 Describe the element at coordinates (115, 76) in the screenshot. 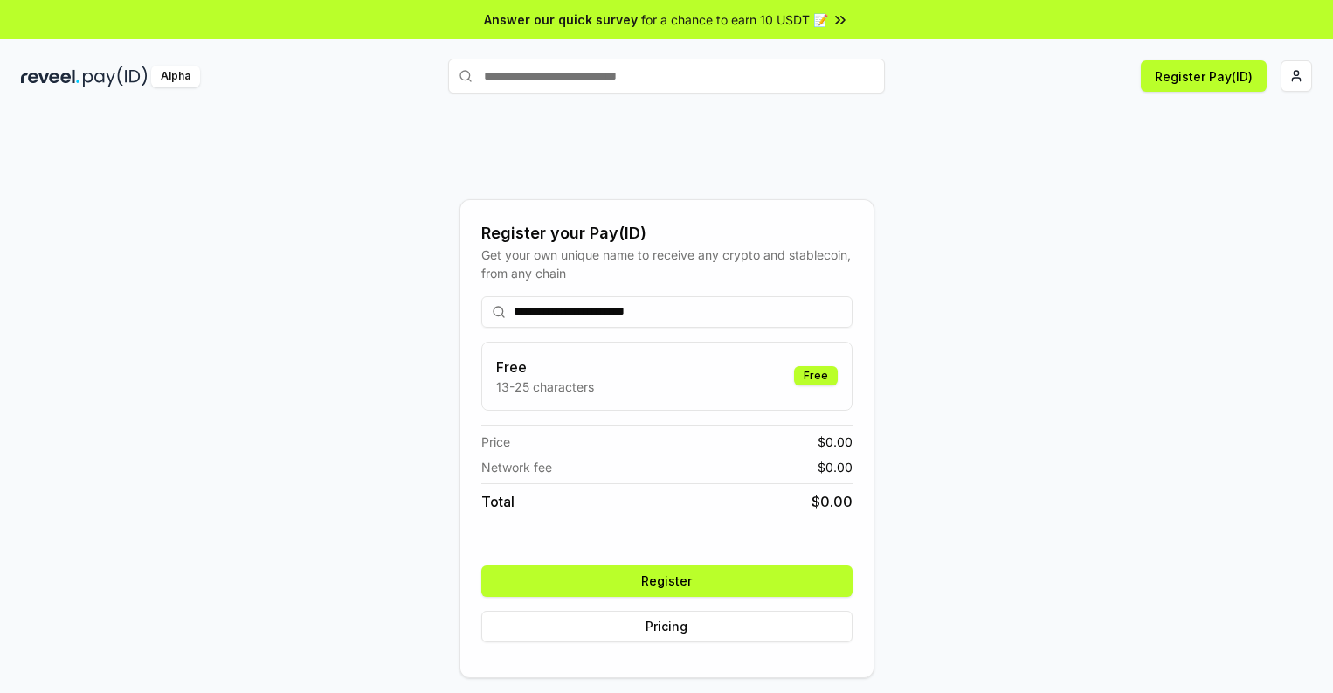

I see `img: pay_id` at that location.